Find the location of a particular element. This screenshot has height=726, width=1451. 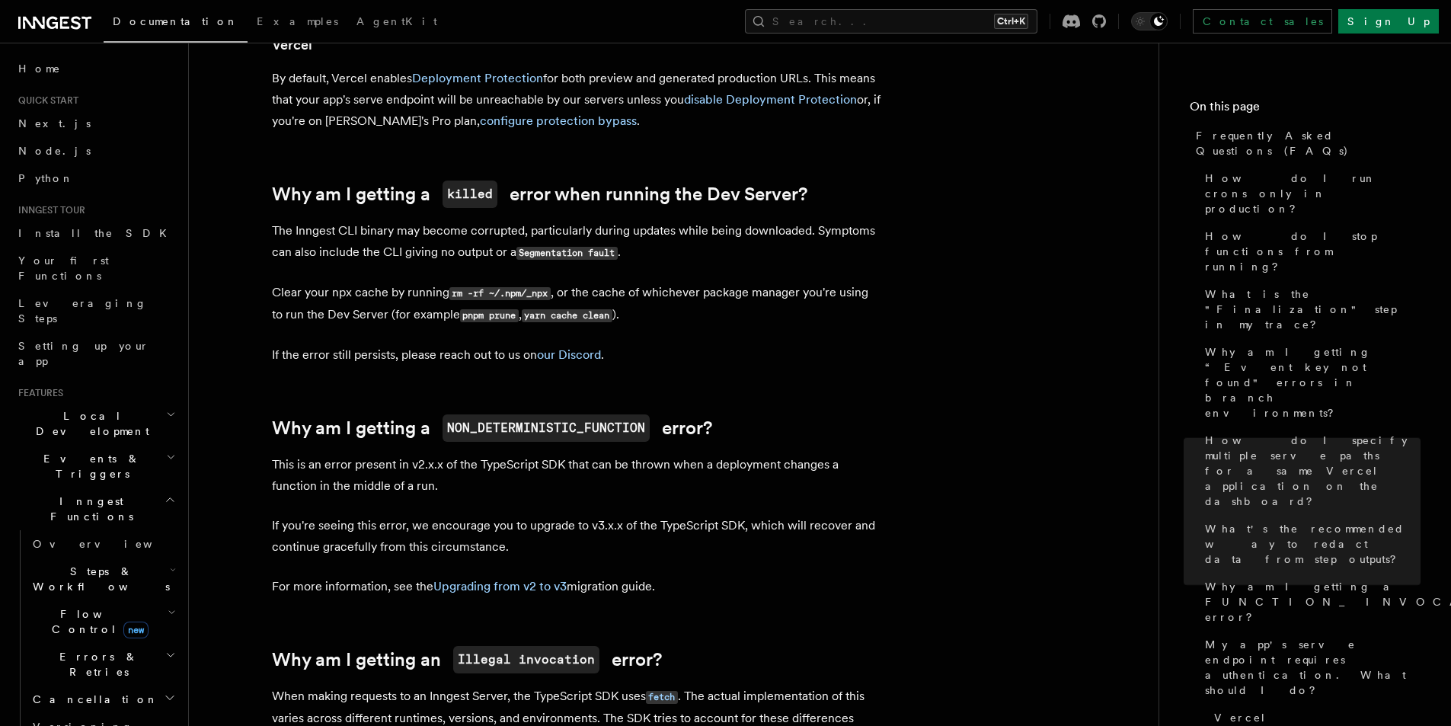

a: What is the "Finalization" step in my trace? is located at coordinates (1310, 309).